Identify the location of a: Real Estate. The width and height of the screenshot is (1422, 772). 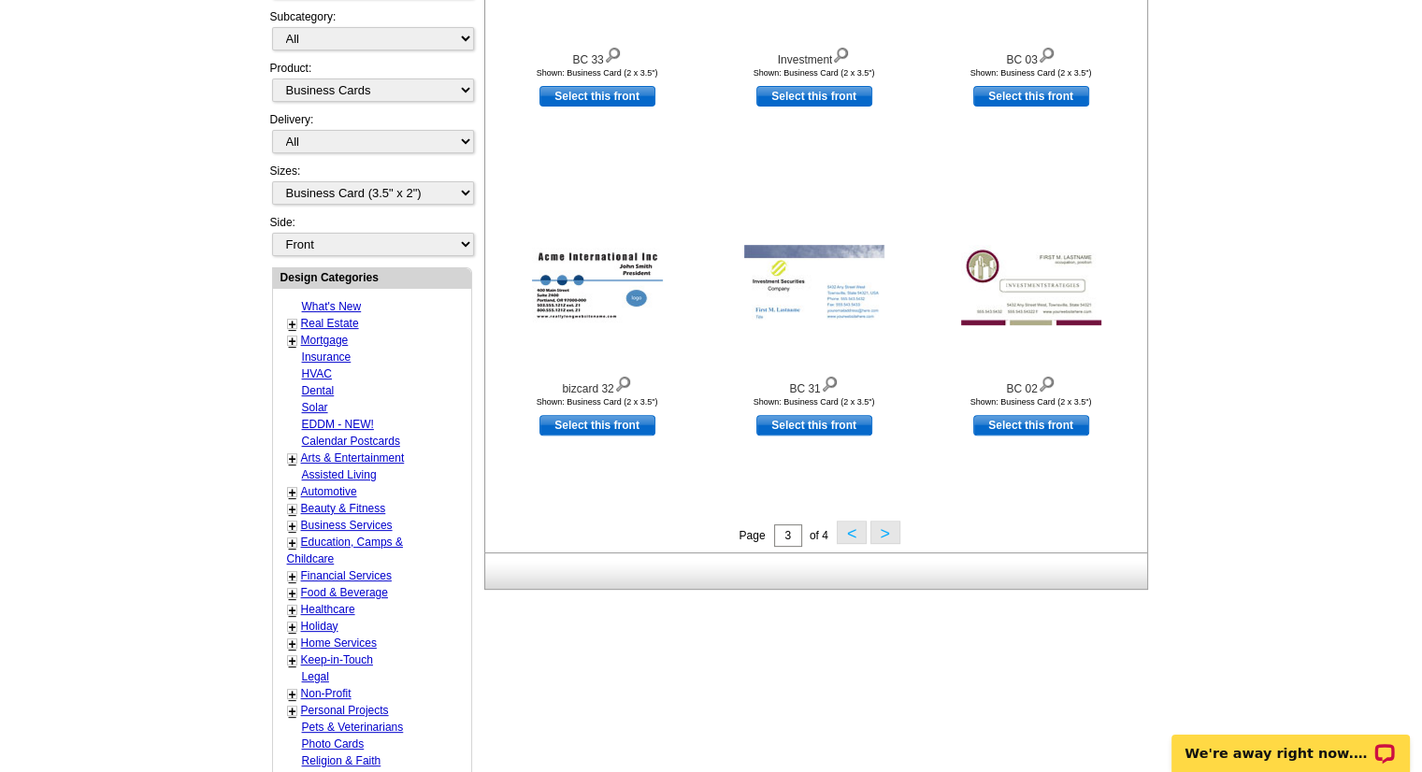
(330, 323).